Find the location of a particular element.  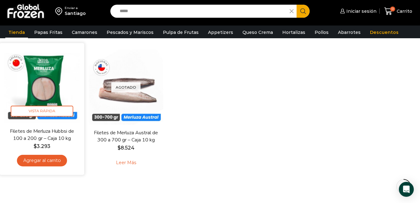

a: Abarrotes is located at coordinates (349, 32).